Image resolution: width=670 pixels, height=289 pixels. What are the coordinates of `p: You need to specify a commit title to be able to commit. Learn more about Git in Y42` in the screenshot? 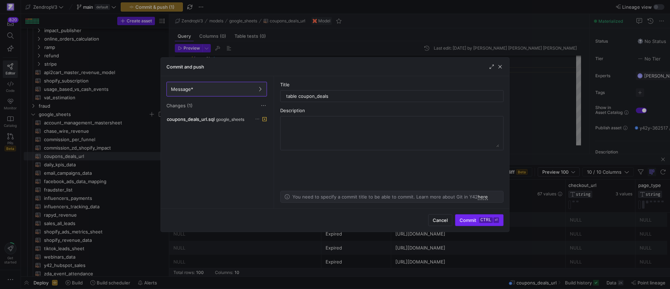 It's located at (390, 197).